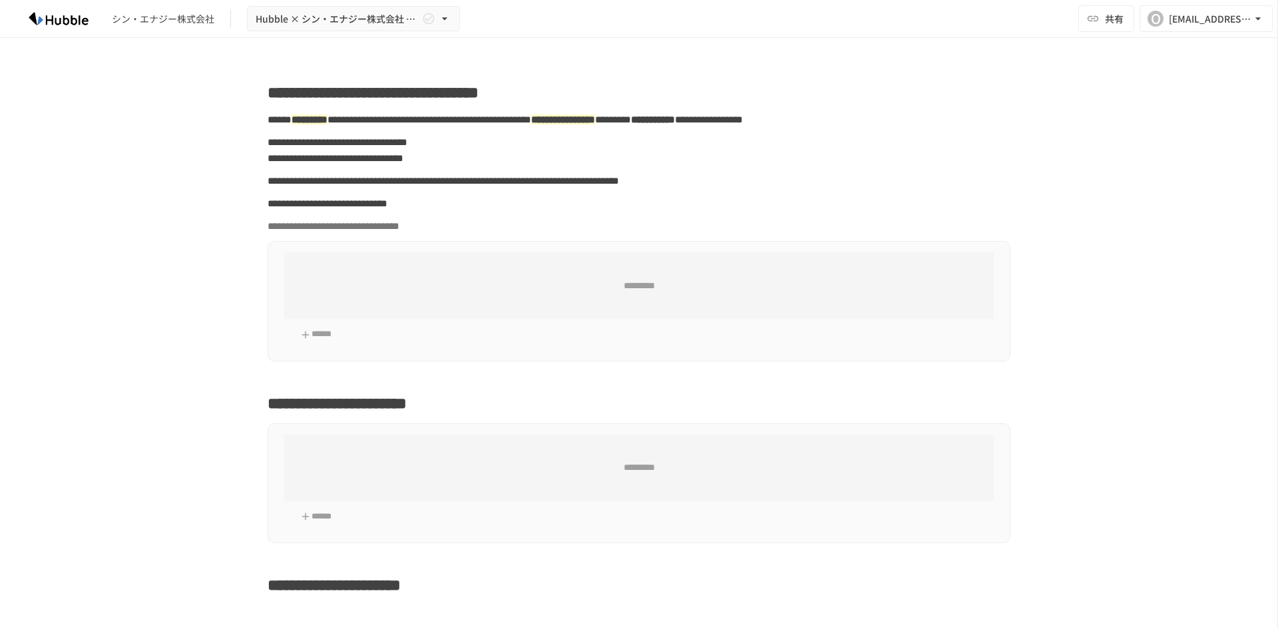  What do you see at coordinates (353, 19) in the screenshot?
I see `button: Hubble × シン・エナジー株式会社 オンボーディングプロジェクト` at bounding box center [353, 19].